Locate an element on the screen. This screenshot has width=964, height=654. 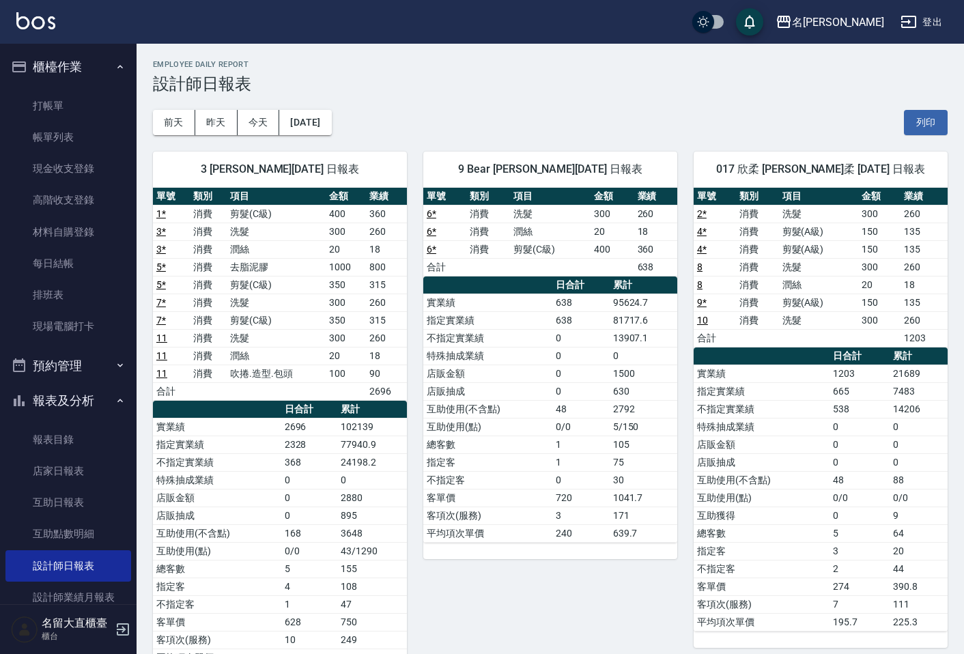
td: 互助使用(點) is located at coordinates (217, 551).